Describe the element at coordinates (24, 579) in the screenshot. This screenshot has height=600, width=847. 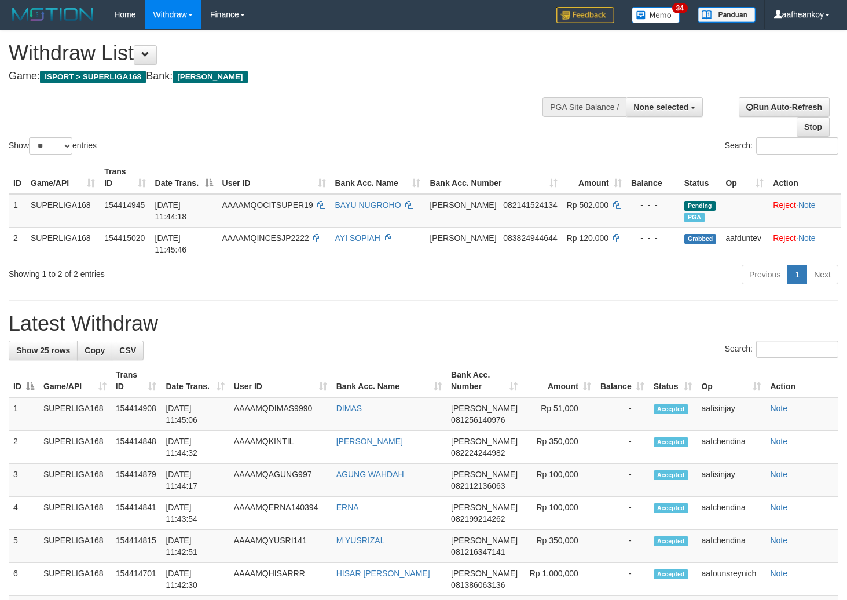
I see `td: 6` at that location.